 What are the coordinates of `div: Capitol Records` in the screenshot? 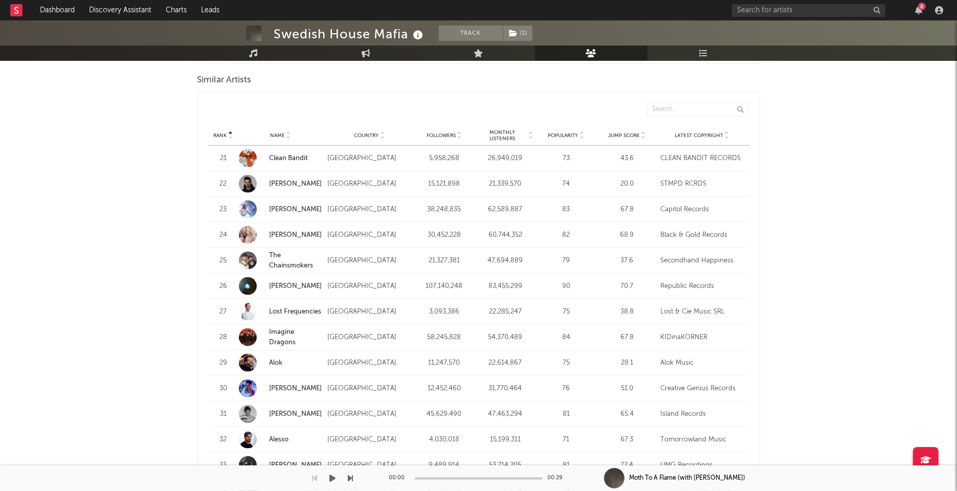 It's located at (703, 210).